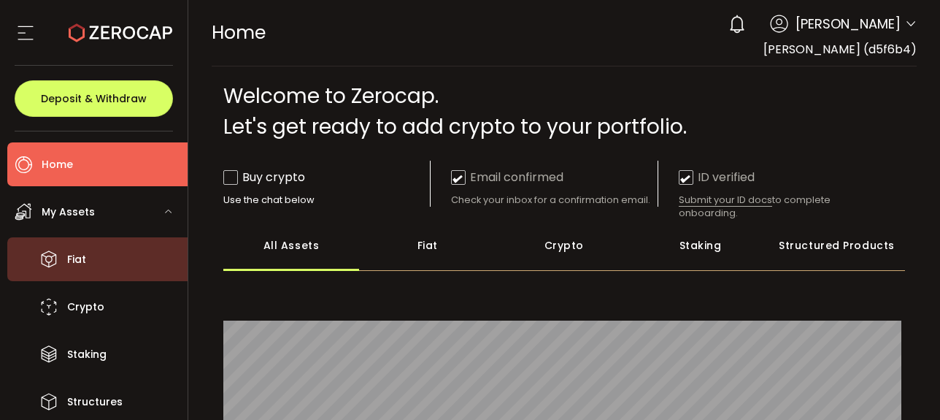 This screenshot has height=420, width=940. What do you see at coordinates (837, 245) in the screenshot?
I see `div: Structured Products` at bounding box center [837, 245].